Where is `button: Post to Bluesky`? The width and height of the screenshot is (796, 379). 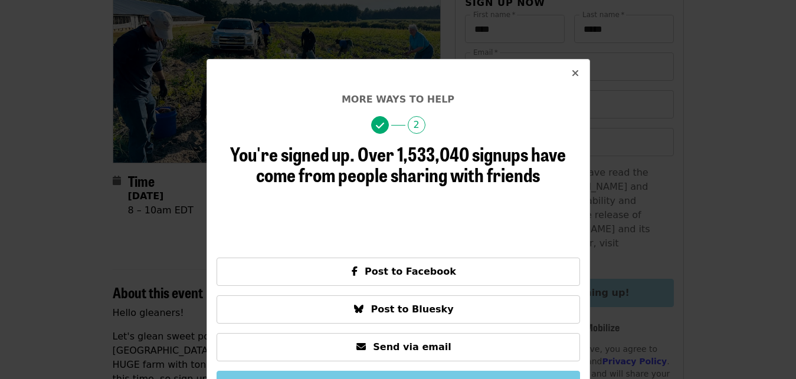 button: Post to Bluesky is located at coordinates (398, 310).